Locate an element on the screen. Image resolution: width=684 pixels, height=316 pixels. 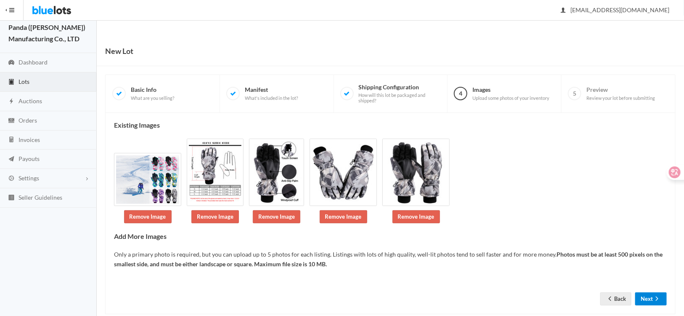
h4: Add More Images is located at coordinates (390, 236).